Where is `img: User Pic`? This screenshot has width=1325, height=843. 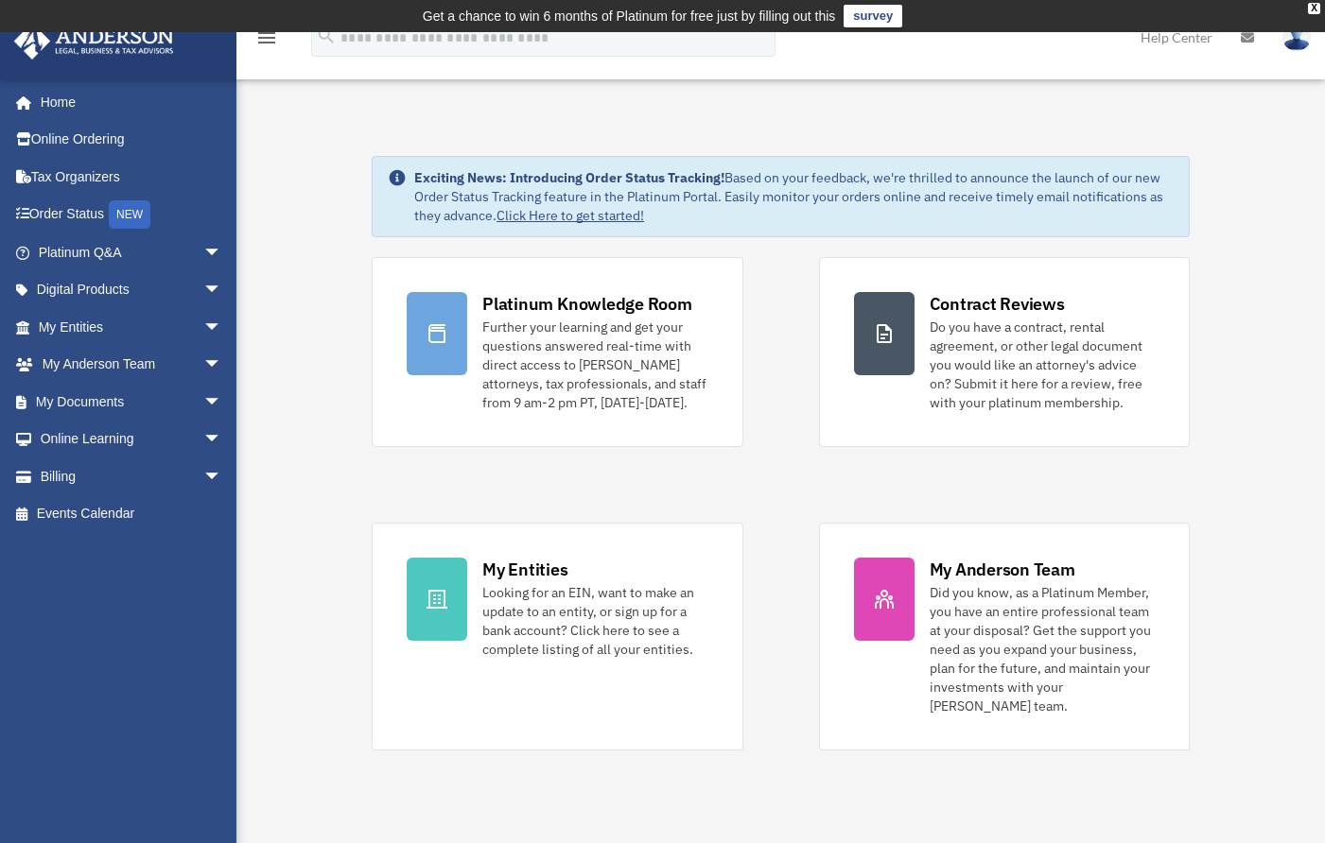
img: User Pic is located at coordinates (1296, 37).